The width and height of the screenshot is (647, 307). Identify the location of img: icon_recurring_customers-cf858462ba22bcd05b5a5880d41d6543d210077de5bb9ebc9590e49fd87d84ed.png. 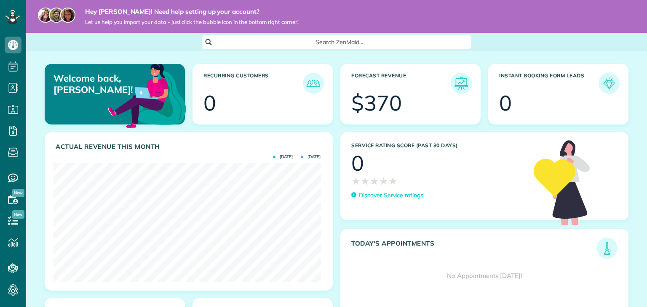
(313, 83).